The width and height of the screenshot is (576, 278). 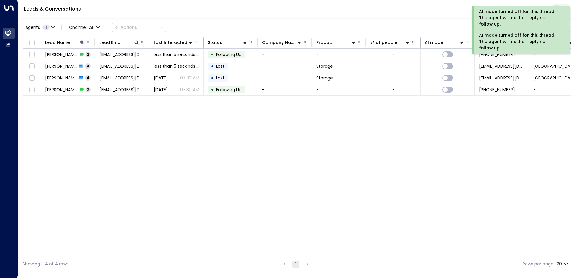 I want to click on span: Channel:, so click(x=84, y=27).